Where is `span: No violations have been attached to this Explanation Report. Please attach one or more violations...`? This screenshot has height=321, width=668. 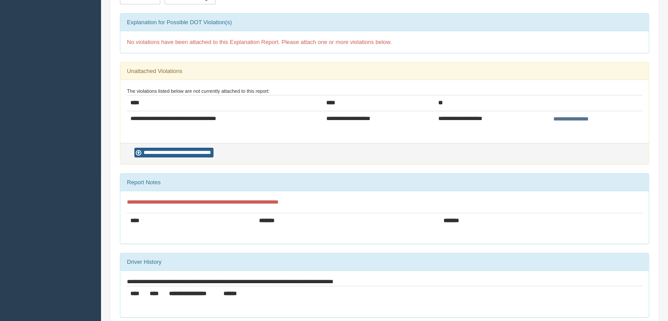 span: No violations have been attached to this Explanation Report. Please attach one or more violations... is located at coordinates (259, 42).